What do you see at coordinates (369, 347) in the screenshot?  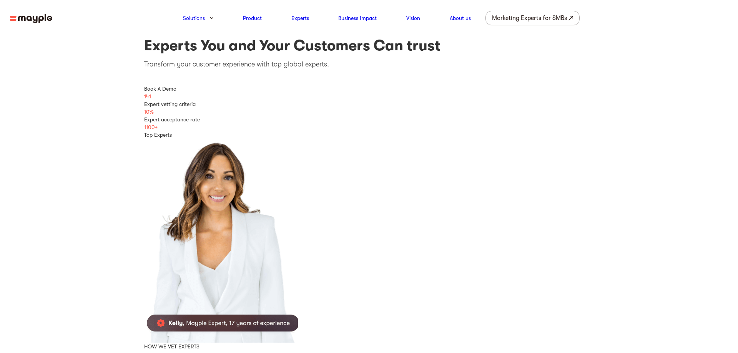 I see `div: HOW WE VET EXPERTS` at bounding box center [369, 347].